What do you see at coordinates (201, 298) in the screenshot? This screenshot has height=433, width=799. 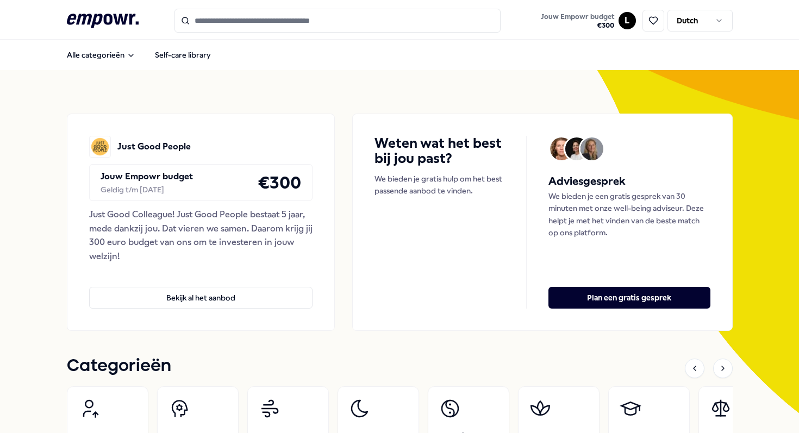 I see `button: Bekijk al het aanbod` at bounding box center [201, 298].